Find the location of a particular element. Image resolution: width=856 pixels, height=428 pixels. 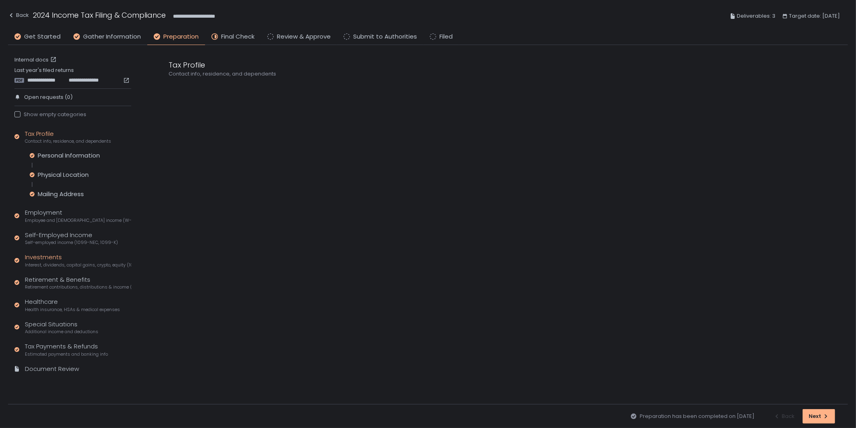

div: Tax Payments & Refunds is located at coordinates (66, 349).